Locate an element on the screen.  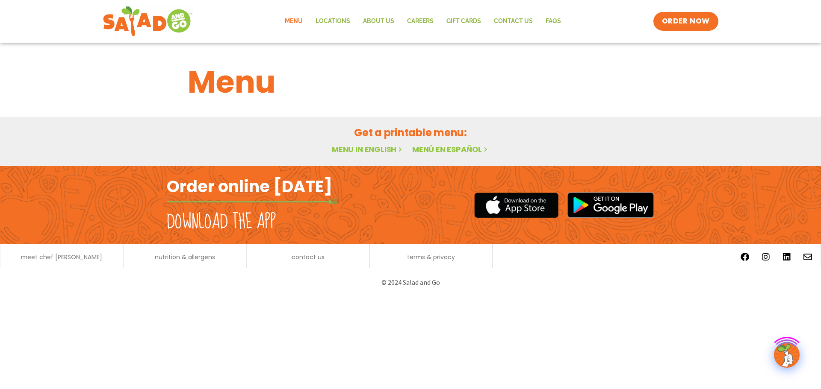
a: GIFT CARDS is located at coordinates (463, 21).